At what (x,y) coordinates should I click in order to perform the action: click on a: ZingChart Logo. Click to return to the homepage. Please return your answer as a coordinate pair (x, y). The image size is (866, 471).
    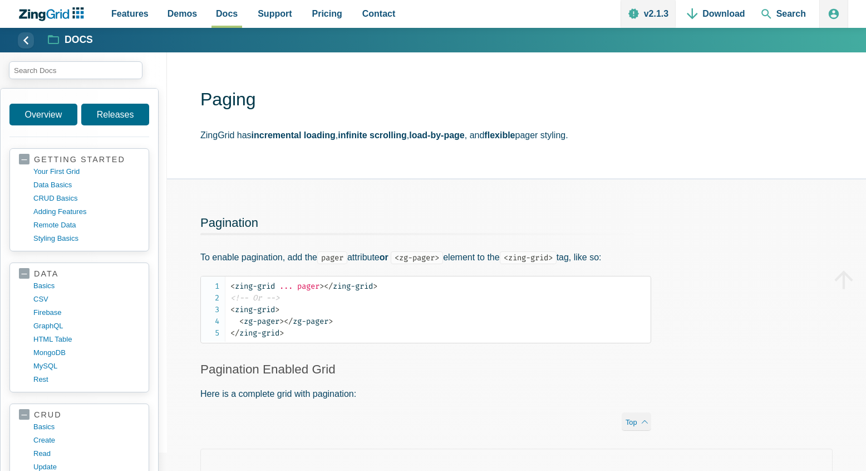
    Looking at the image, I should click on (53, 14).